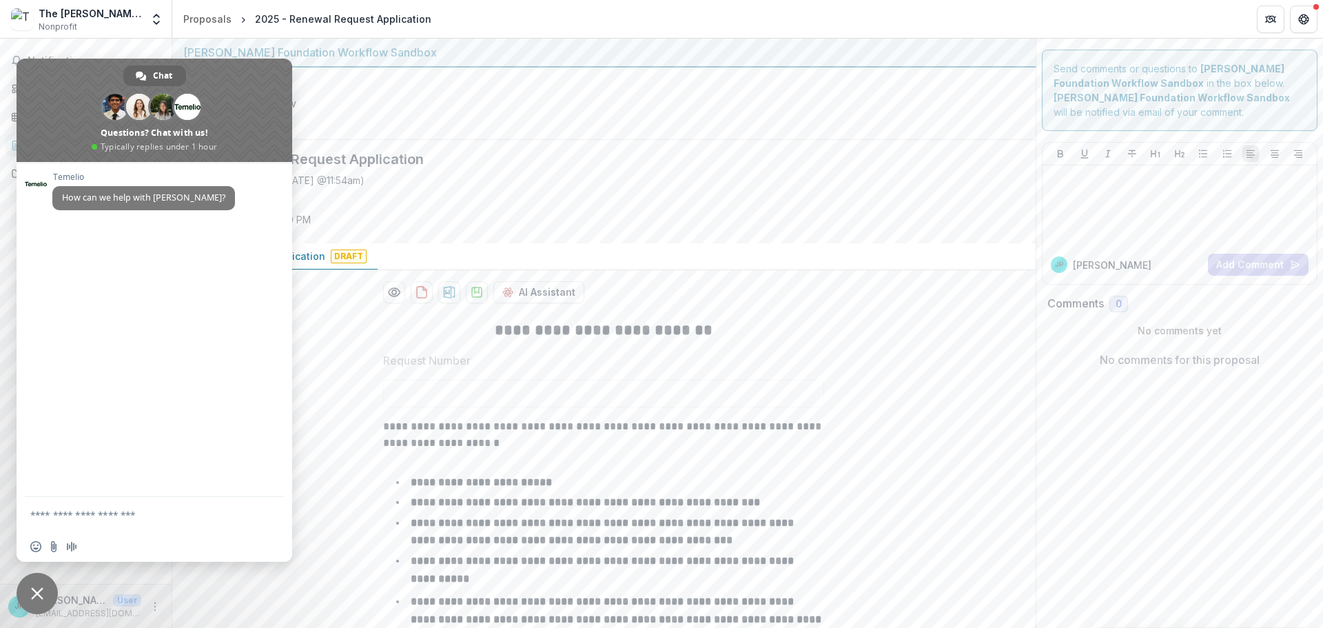  Describe the element at coordinates (1060, 154) in the screenshot. I see `button: Bold` at that location.